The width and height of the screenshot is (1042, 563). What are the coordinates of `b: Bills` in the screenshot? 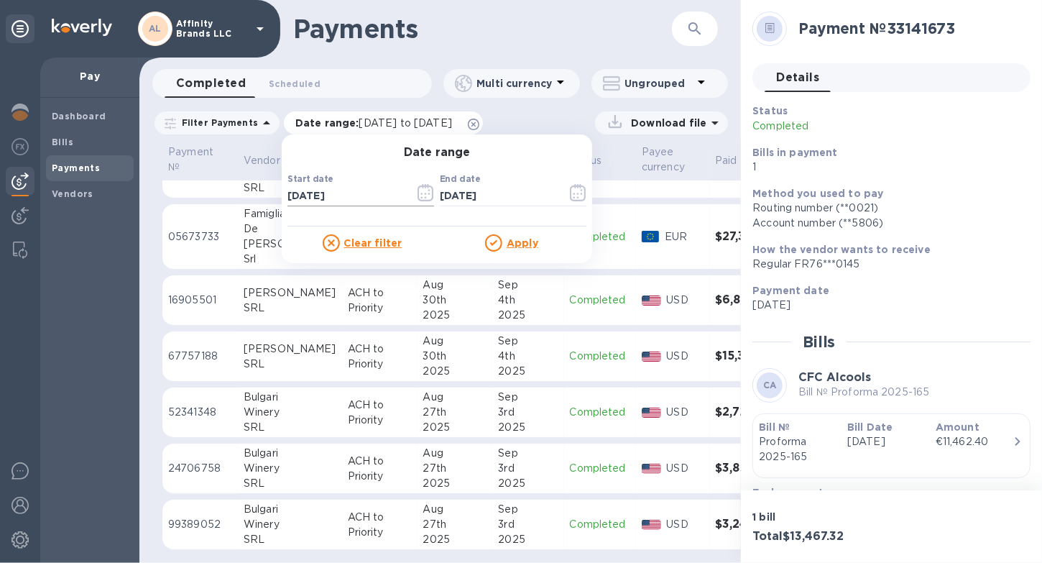 It's located at (63, 142).